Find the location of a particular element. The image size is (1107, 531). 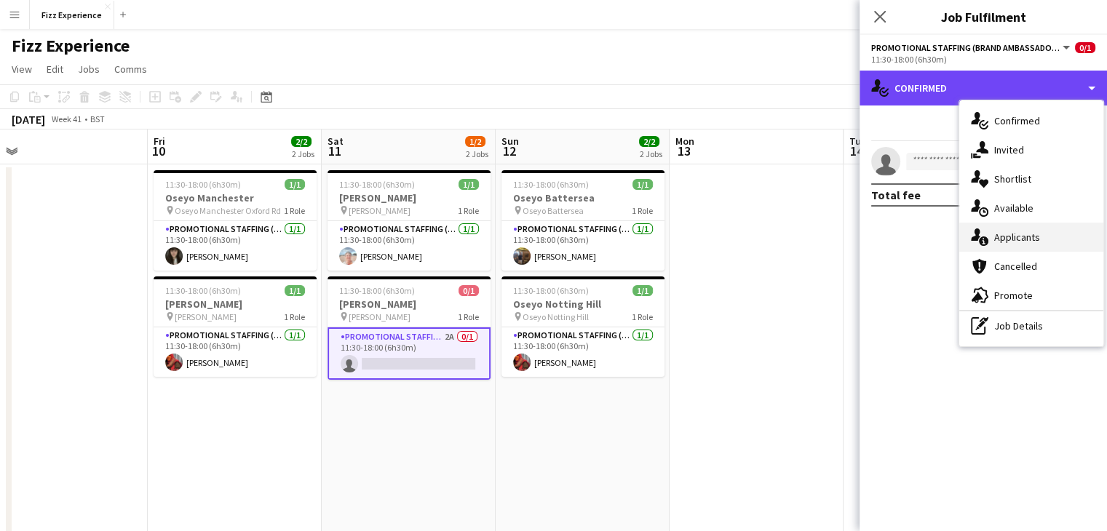

span: 14 is located at coordinates (857, 151).